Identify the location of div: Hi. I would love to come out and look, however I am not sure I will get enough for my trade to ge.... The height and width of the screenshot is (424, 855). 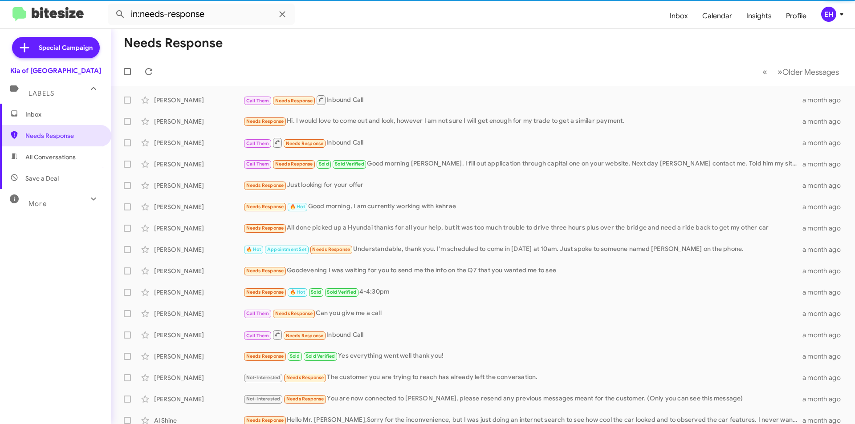
(523, 121).